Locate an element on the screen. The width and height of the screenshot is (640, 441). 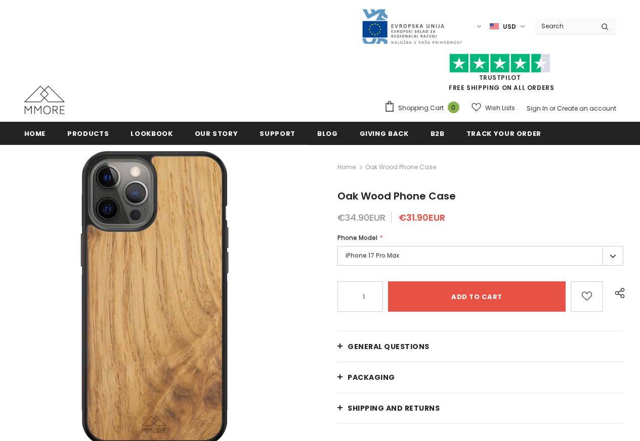
span: Track your order is located at coordinates (504, 133).